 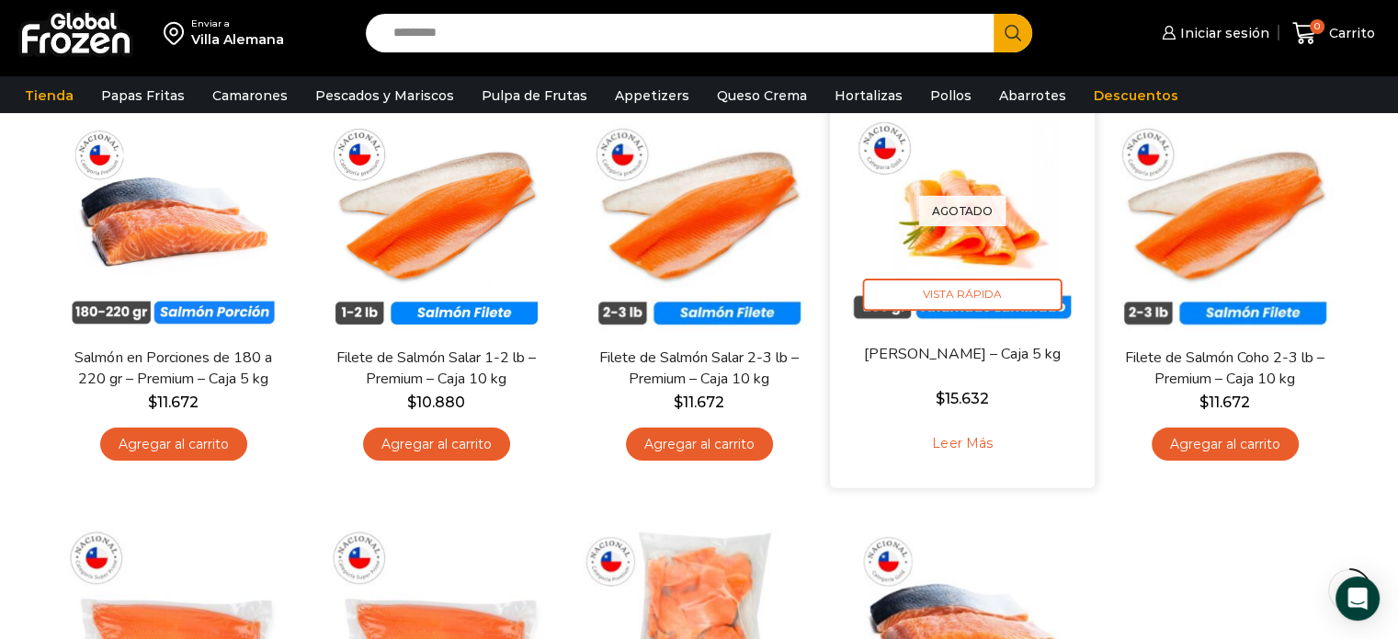 I want to click on span: Carrito, so click(x=1350, y=33).